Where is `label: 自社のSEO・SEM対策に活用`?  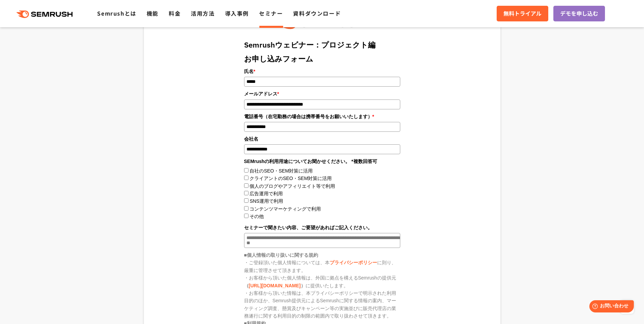
label: 自社のSEO・SEM対策に活用 is located at coordinates (281, 171).